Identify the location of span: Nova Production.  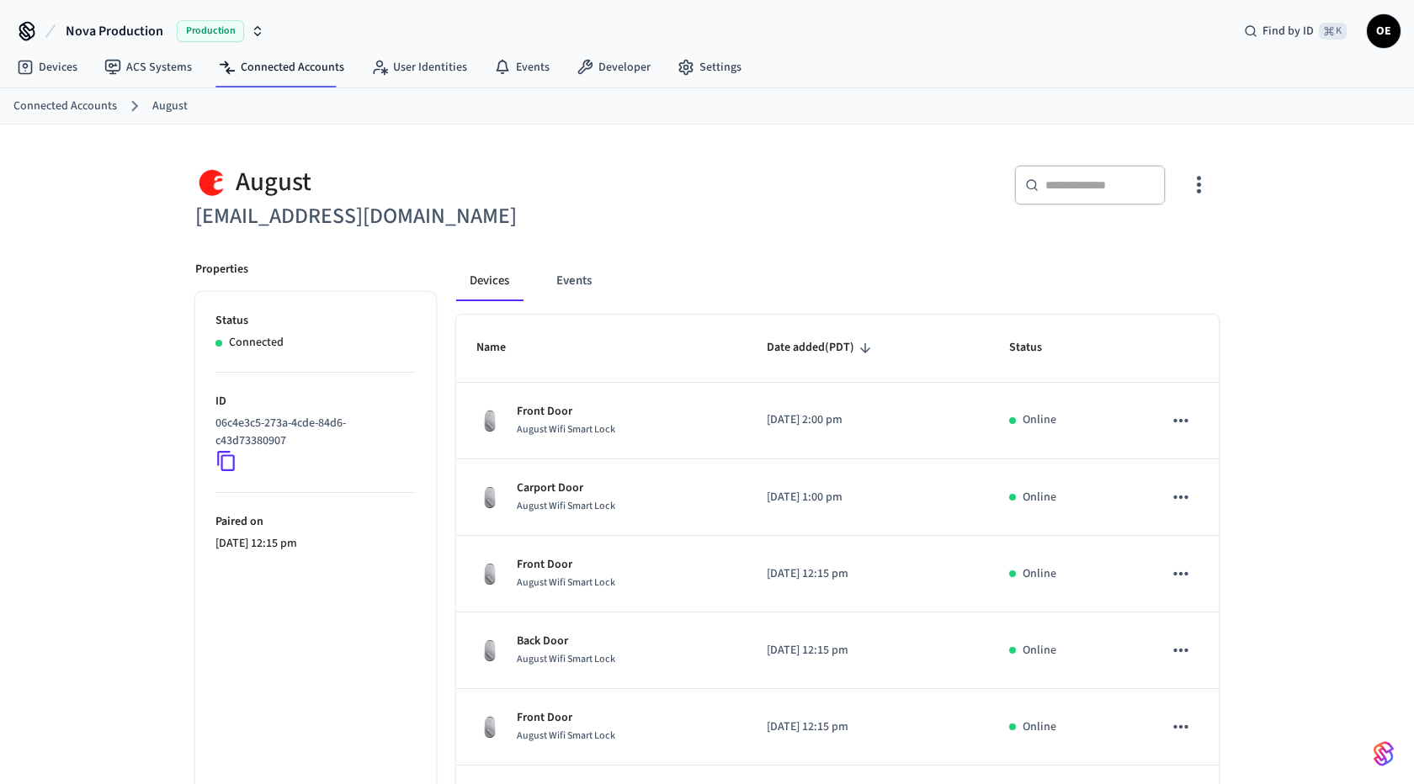
(114, 31).